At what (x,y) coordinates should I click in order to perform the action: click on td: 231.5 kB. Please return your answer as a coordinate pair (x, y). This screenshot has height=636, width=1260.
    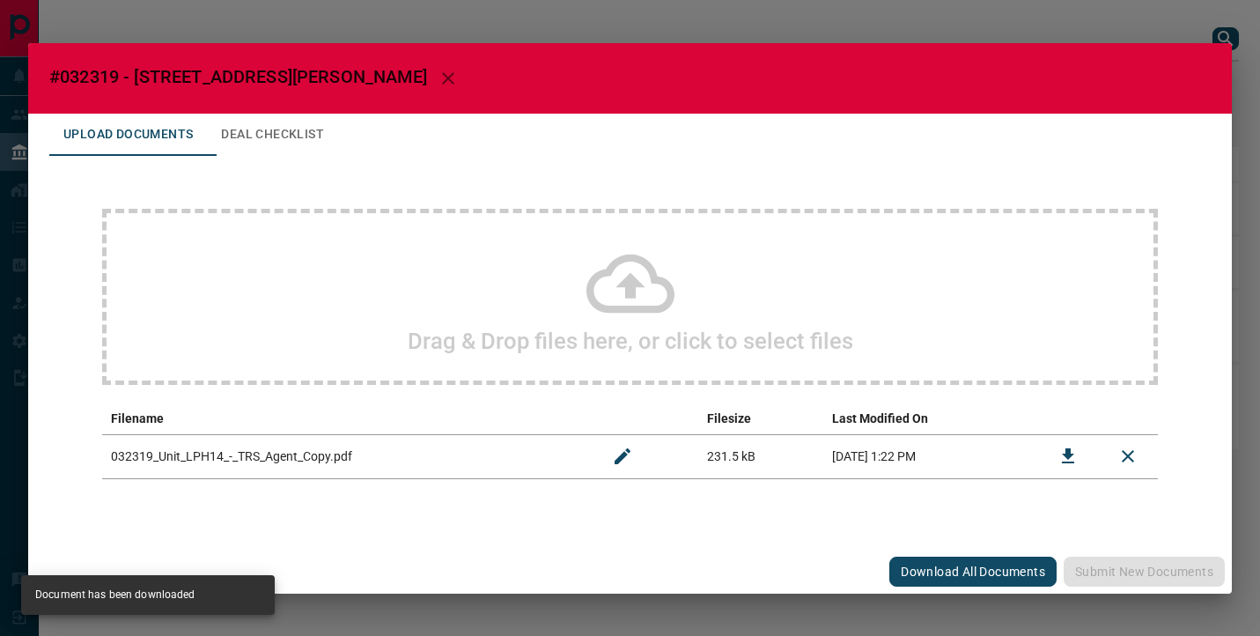
    Looking at the image, I should click on (761, 456).